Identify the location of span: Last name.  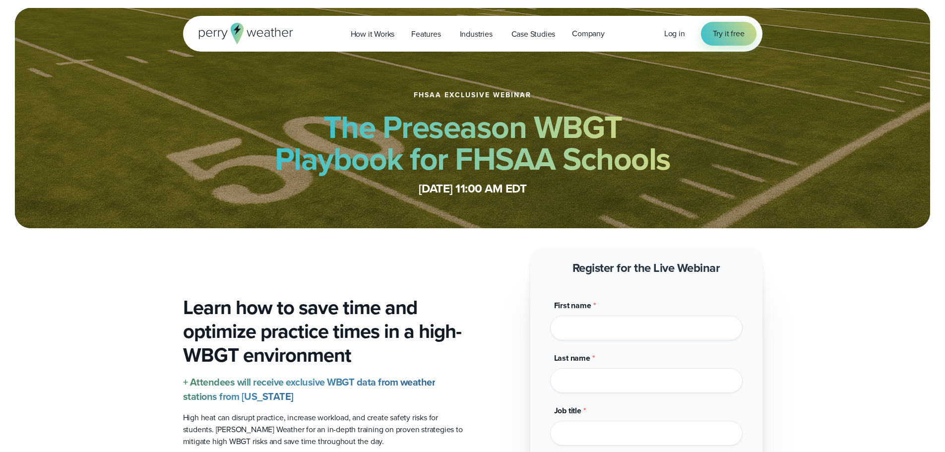
(572, 358).